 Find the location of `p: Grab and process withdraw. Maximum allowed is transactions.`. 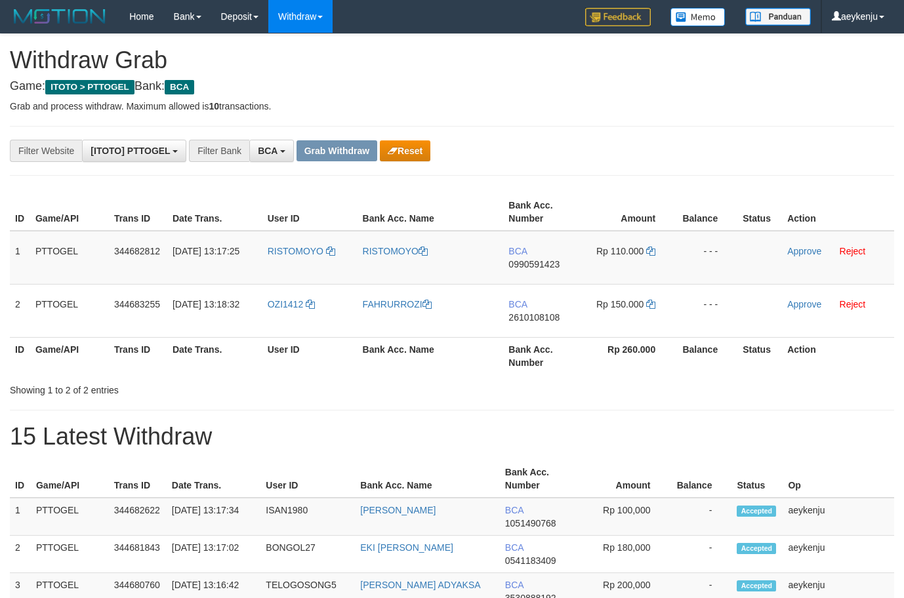

p: Grab and process withdraw. Maximum allowed is transactions. is located at coordinates (452, 106).